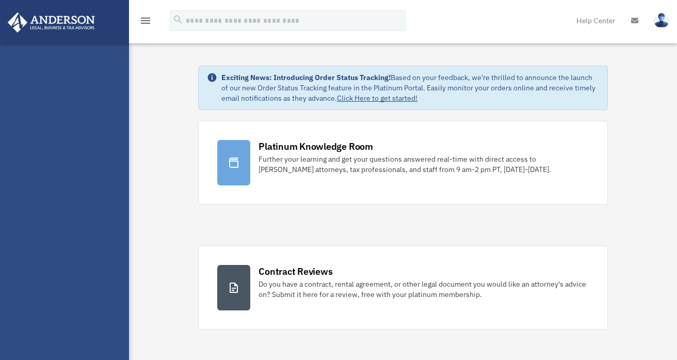  I want to click on i: menu, so click(146, 21).